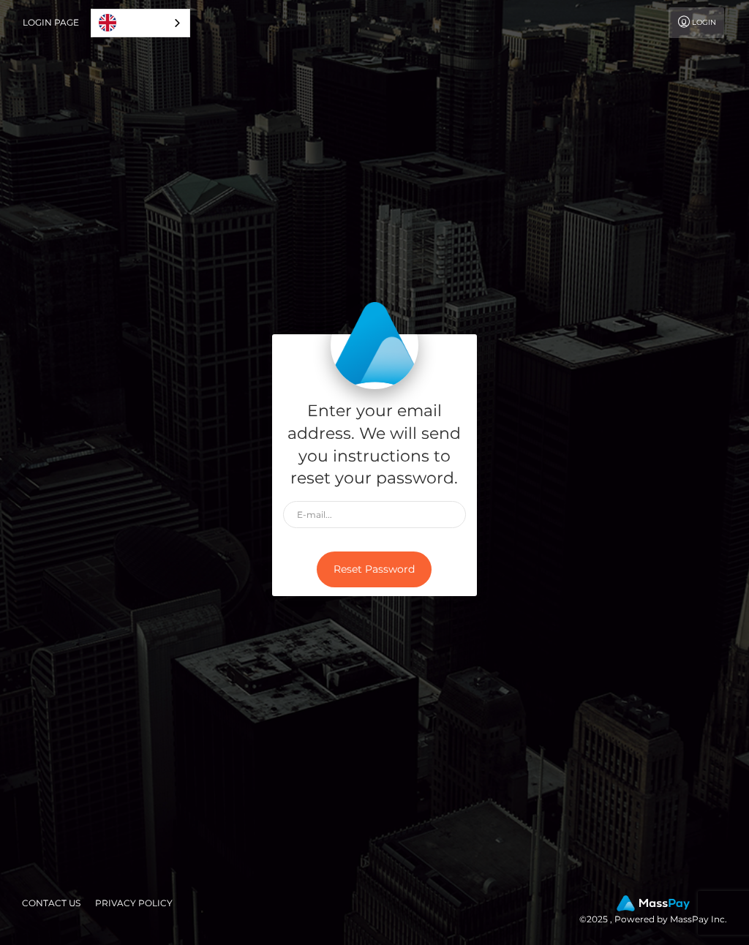  Describe the element at coordinates (696, 23) in the screenshot. I see `a: Login` at that location.